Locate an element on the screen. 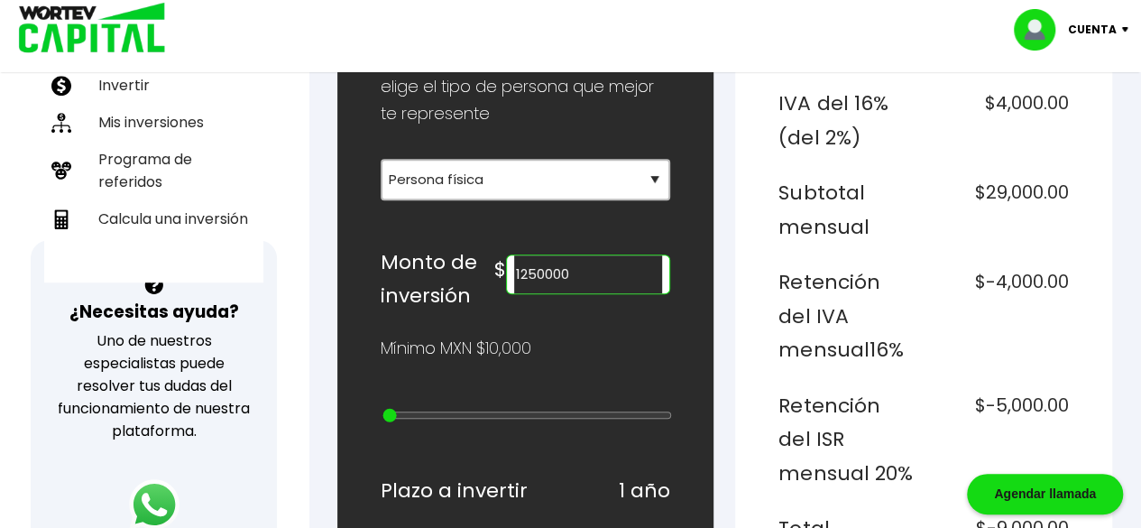  h6: $-4,000.00 is located at coordinates (999, 316).